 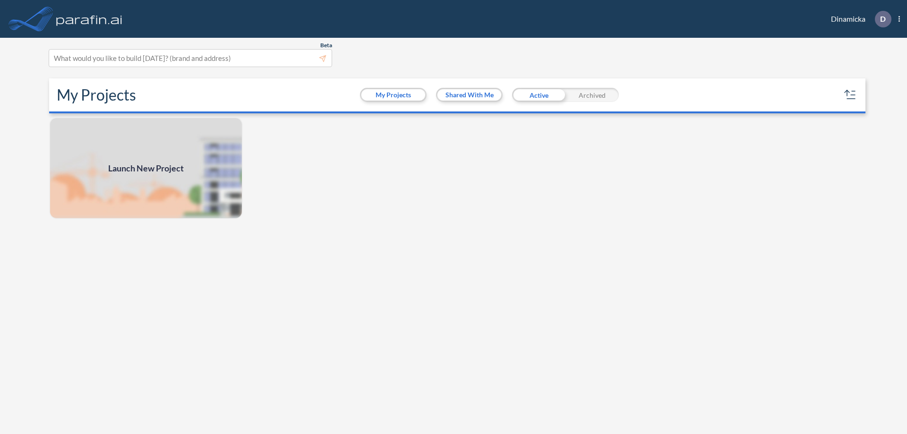 I want to click on img: add, so click(x=146, y=168).